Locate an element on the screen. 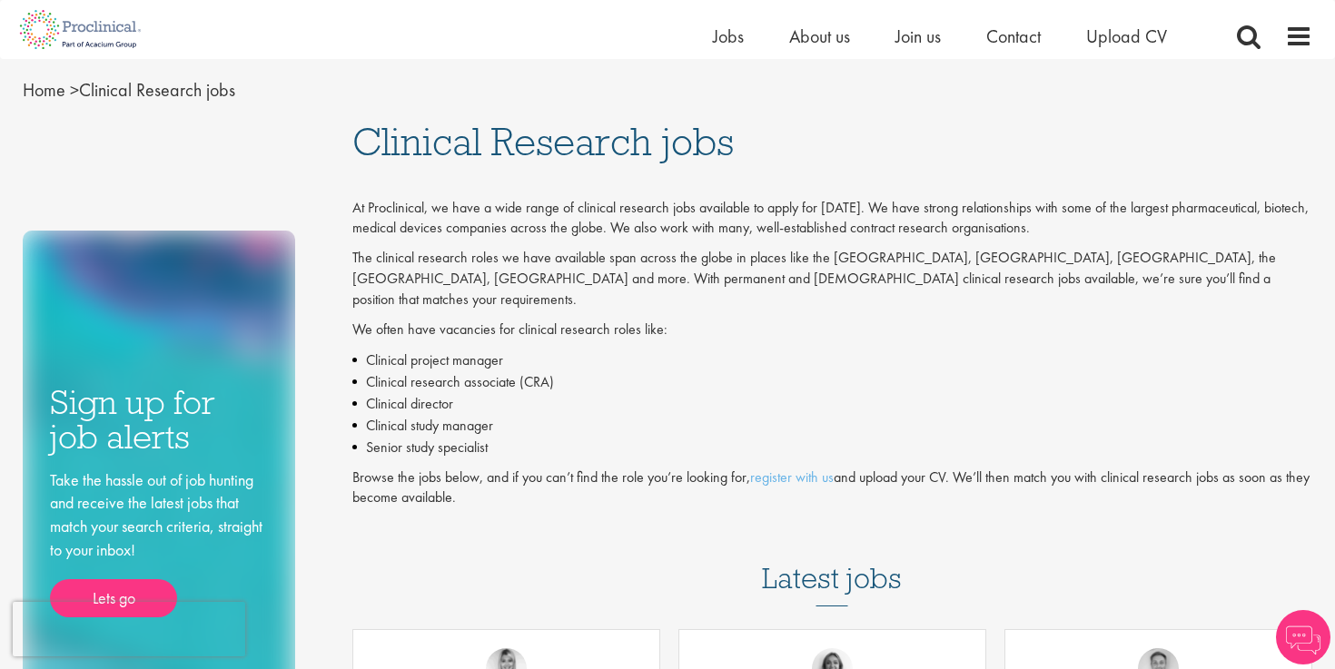  span: Jobs is located at coordinates (728, 36).